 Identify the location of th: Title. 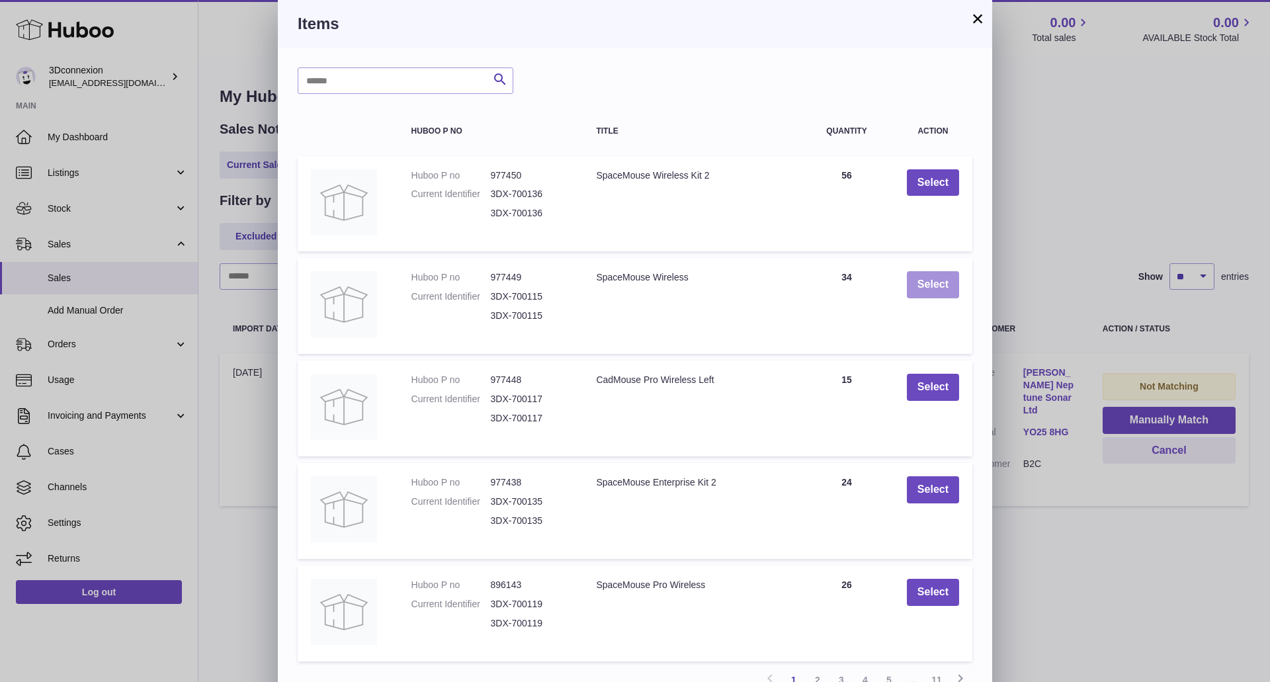
(691, 131).